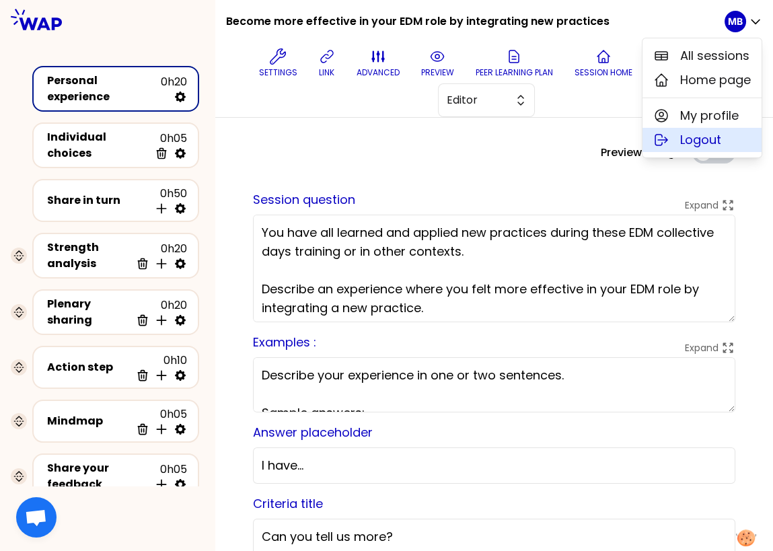  Describe the element at coordinates (641, 153) in the screenshot. I see `label: Preview design` at that location.